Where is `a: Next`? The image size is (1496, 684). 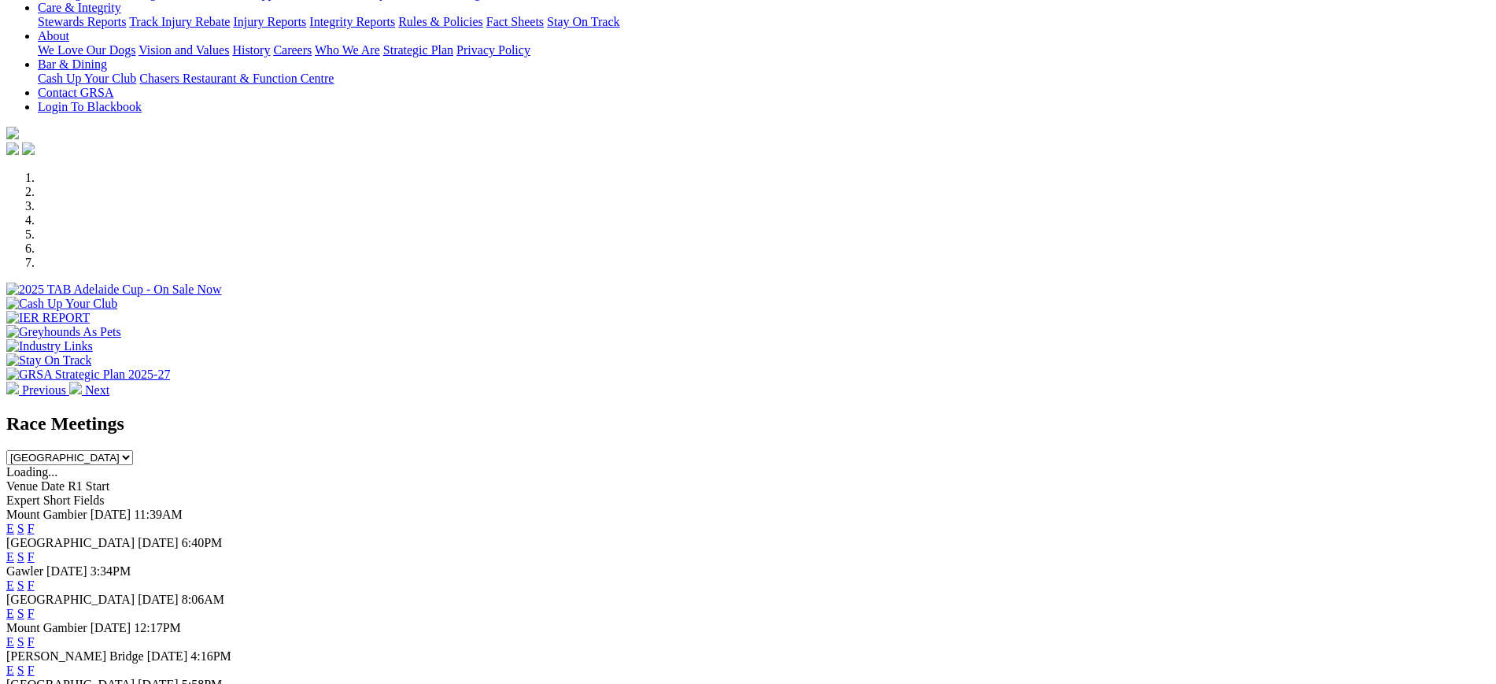
a: Next is located at coordinates (89, 389).